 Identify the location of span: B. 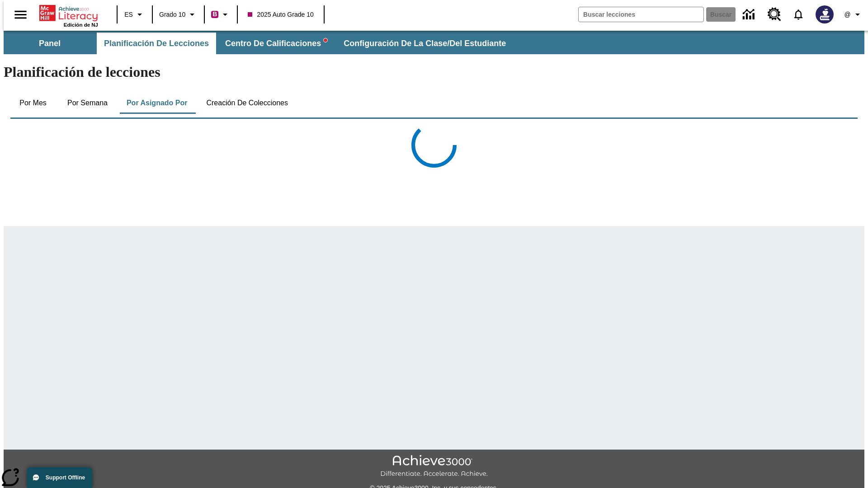
(215, 14).